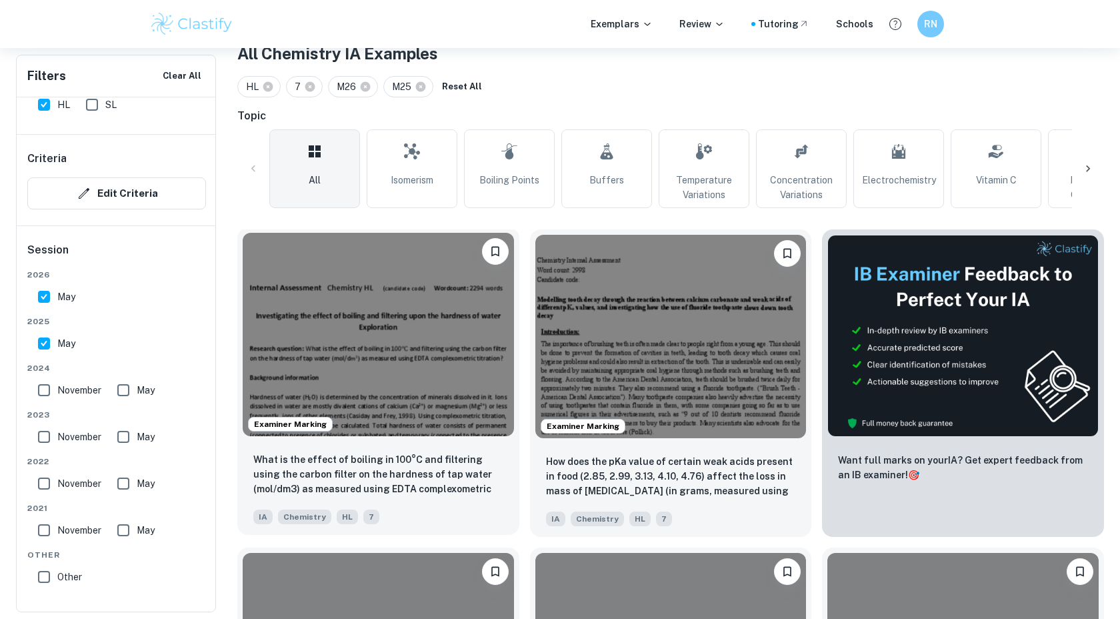 The image size is (1120, 619). I want to click on button: Help and Feedback, so click(895, 24).